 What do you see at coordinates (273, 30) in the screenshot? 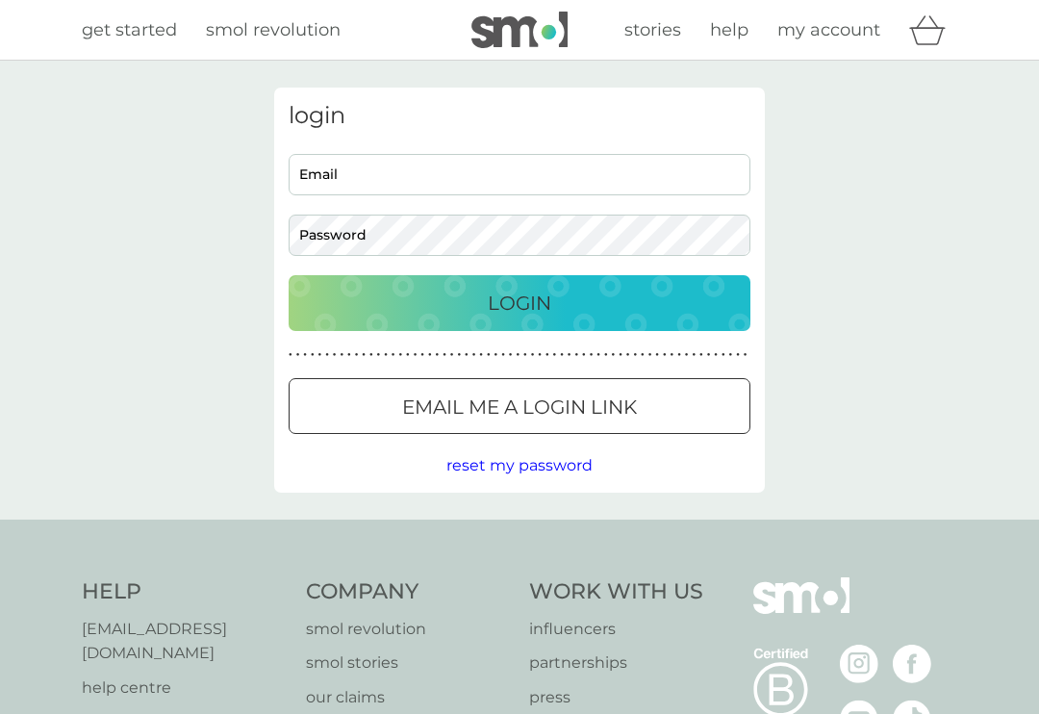
I see `span: smol revolution` at bounding box center [273, 30].